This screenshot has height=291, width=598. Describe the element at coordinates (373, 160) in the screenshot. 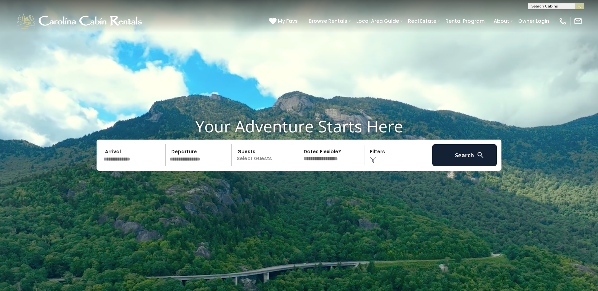

I see `img: filter--v1.png` at that location.